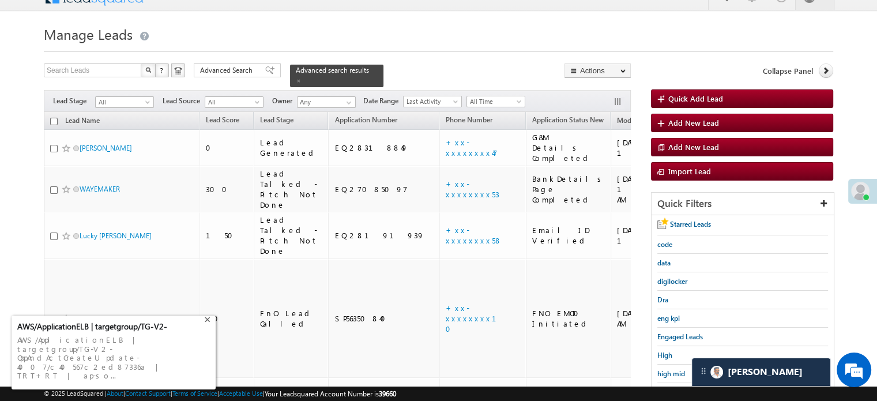 The width and height of the screenshot is (877, 401). I want to click on a: About, so click(115, 393).